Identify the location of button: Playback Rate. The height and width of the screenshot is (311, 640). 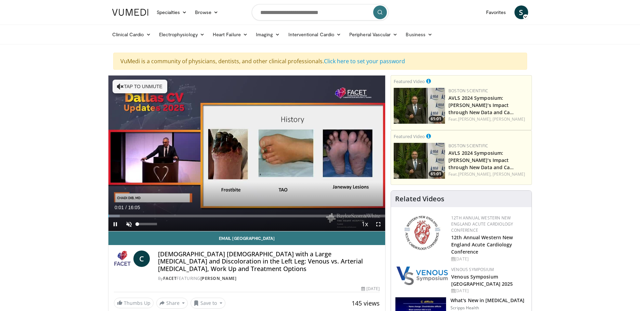
(364, 224).